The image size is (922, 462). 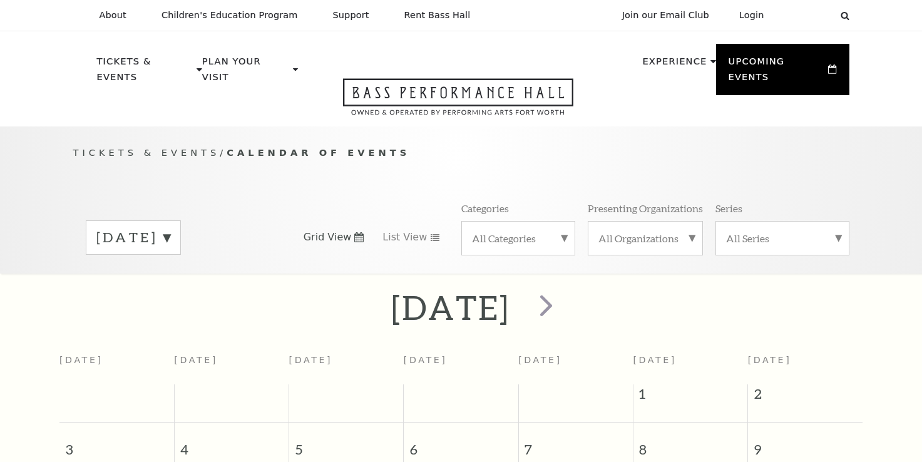 I want to click on span: List View, so click(x=405, y=237).